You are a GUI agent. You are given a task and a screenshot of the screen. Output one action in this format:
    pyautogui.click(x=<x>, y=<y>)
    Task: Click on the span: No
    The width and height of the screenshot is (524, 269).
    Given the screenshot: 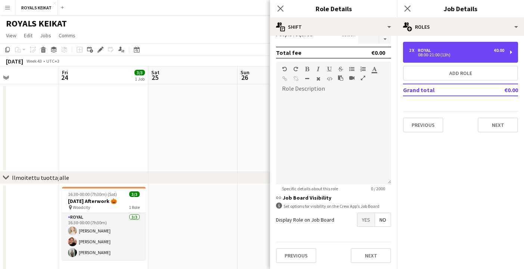 What is the action you would take?
    pyautogui.click(x=383, y=220)
    